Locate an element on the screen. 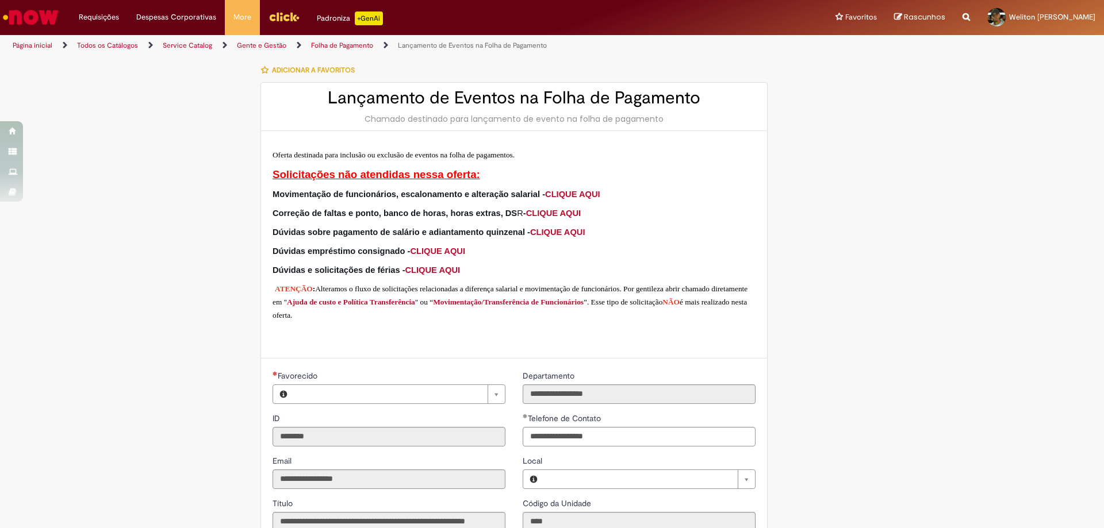 The width and height of the screenshot is (1104, 528). span: ”. Esse tipo de solicitação is located at coordinates (623, 302).